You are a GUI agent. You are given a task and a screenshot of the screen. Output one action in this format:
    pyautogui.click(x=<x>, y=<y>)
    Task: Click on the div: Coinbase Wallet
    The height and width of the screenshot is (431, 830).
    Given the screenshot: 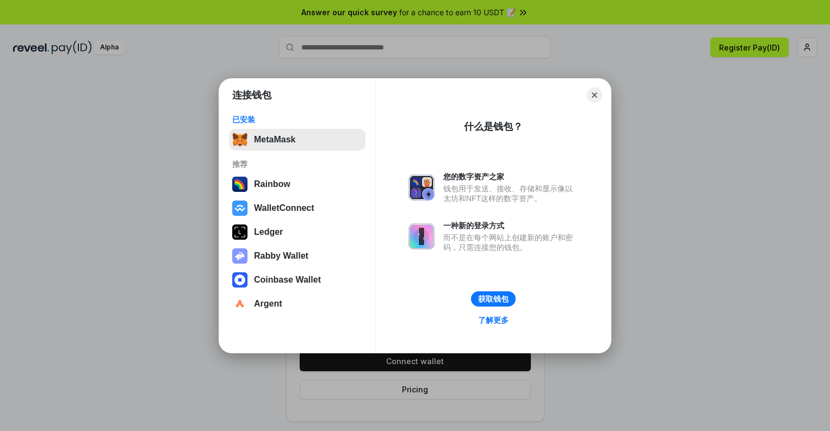 What is the action you would take?
    pyautogui.click(x=287, y=280)
    